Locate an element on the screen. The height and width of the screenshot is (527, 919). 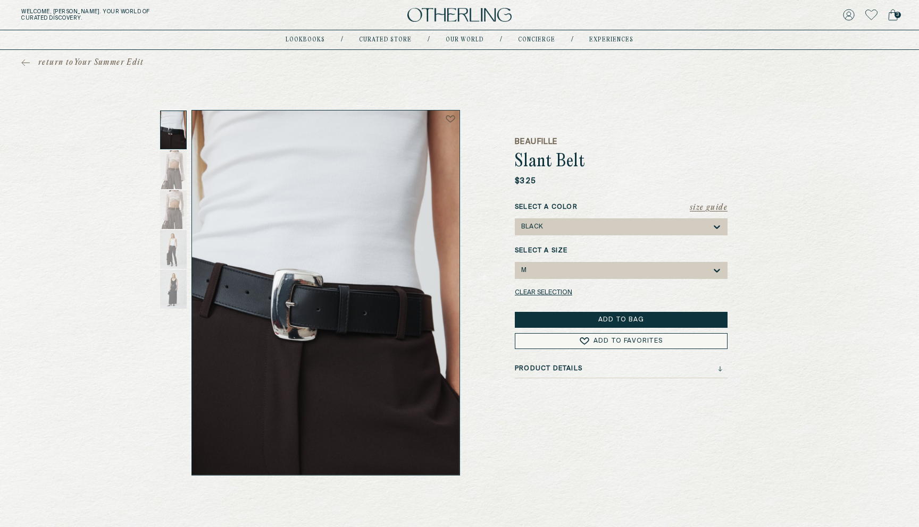
a: Curated store is located at coordinates (385, 40).